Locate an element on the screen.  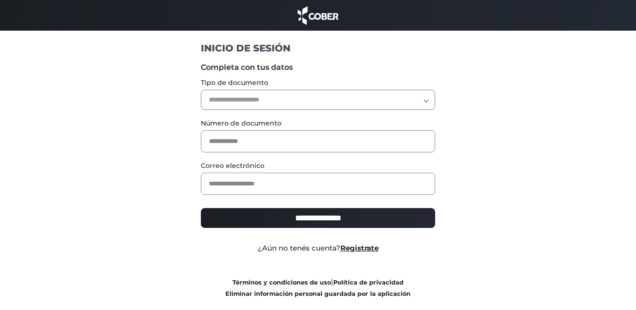
label: Completa con tus datos is located at coordinates (318, 67).